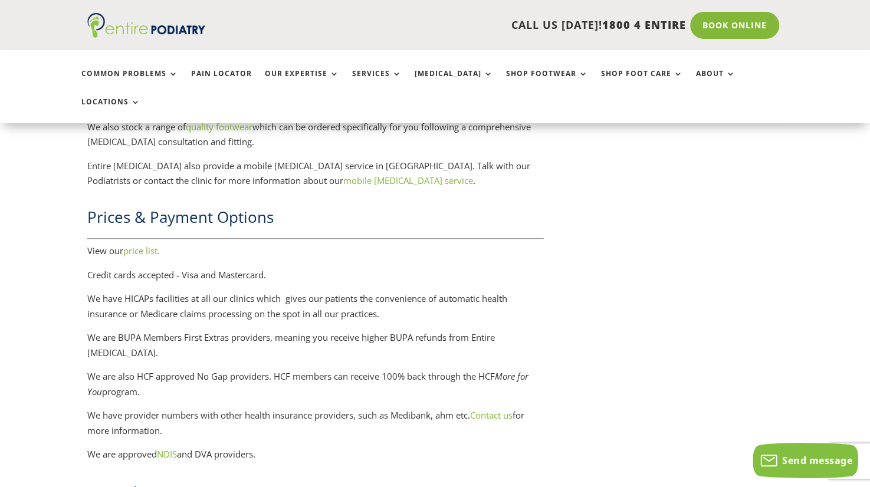 This screenshot has height=487, width=870. I want to click on button: Send message, so click(805, 460).